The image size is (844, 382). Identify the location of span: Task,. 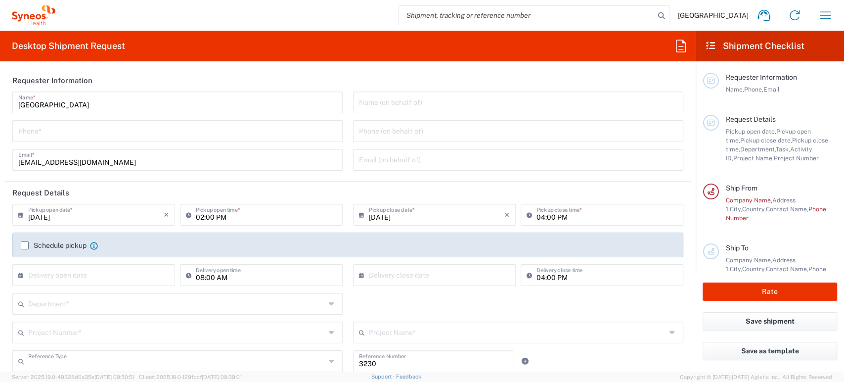
(783, 149).